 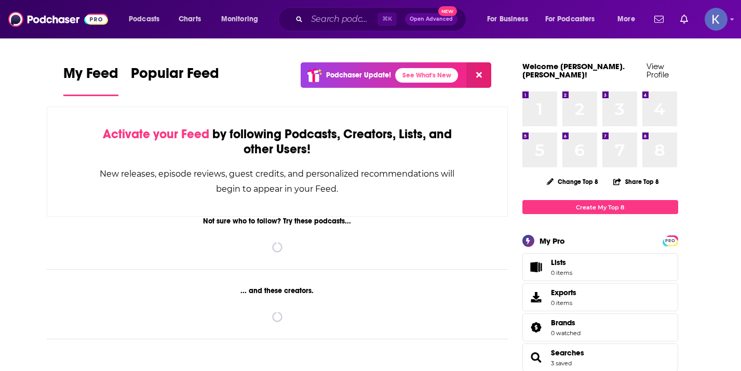 I want to click on a: Popular Feed, so click(x=175, y=80).